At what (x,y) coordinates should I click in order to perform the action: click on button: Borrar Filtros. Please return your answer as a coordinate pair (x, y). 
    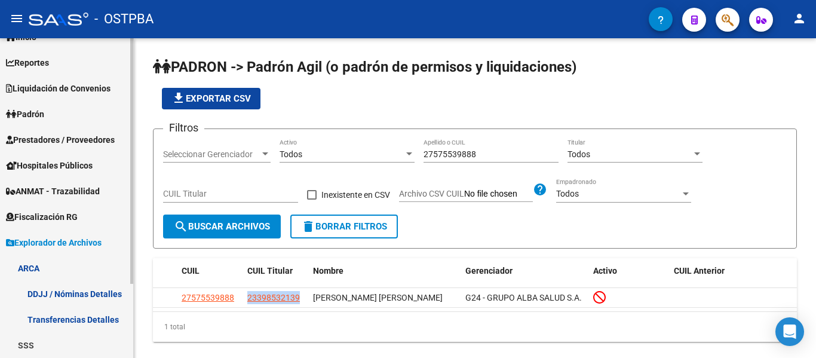
    Looking at the image, I should click on (344, 226).